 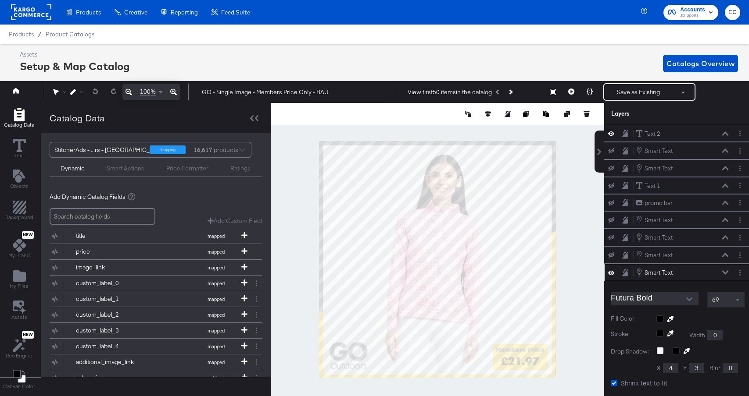 I want to click on button: Next Product, so click(x=510, y=92).